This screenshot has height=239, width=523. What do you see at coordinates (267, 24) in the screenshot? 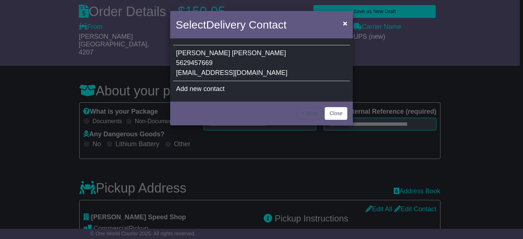
I see `span: Contact` at bounding box center [267, 24].